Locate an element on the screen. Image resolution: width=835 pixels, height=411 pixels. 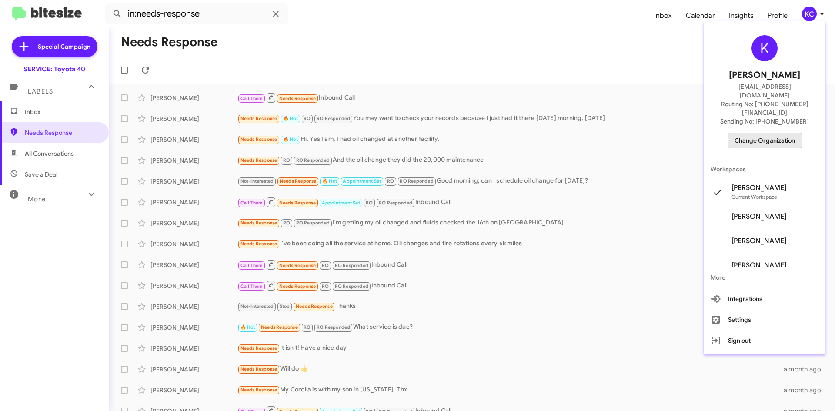
button: Settings is located at coordinates (764, 319).